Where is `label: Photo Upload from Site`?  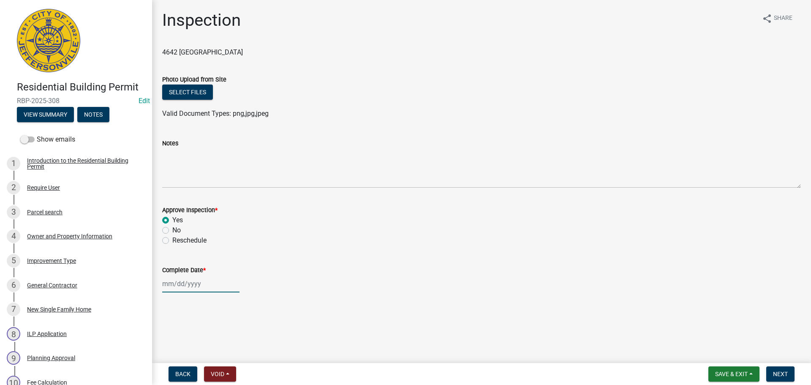
label: Photo Upload from Site is located at coordinates (194, 80).